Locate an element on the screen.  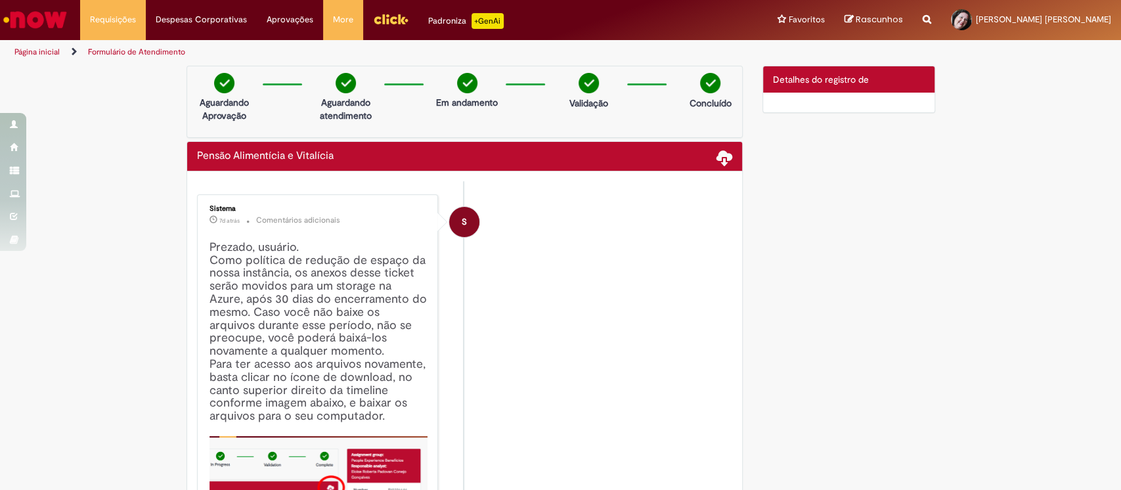
span: S is located at coordinates (464, 222).